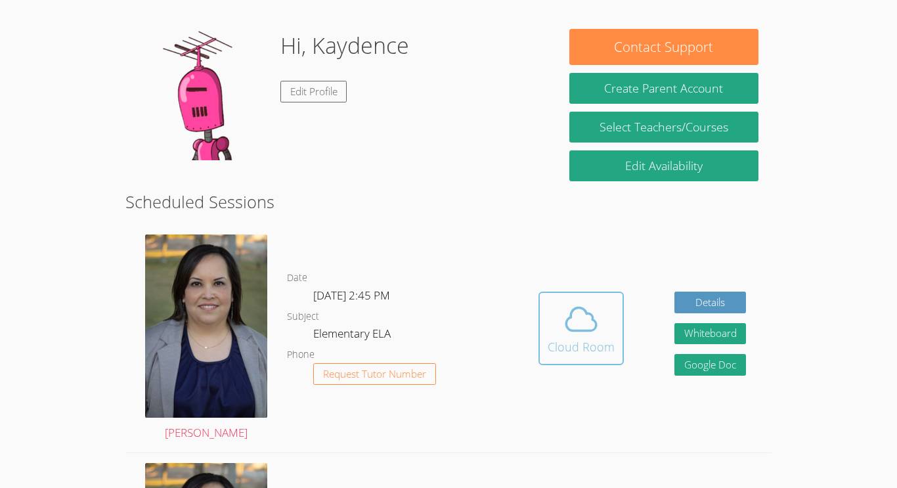 The image size is (897, 488). What do you see at coordinates (664, 165) in the screenshot?
I see `a: Edit Availability` at bounding box center [664, 165].